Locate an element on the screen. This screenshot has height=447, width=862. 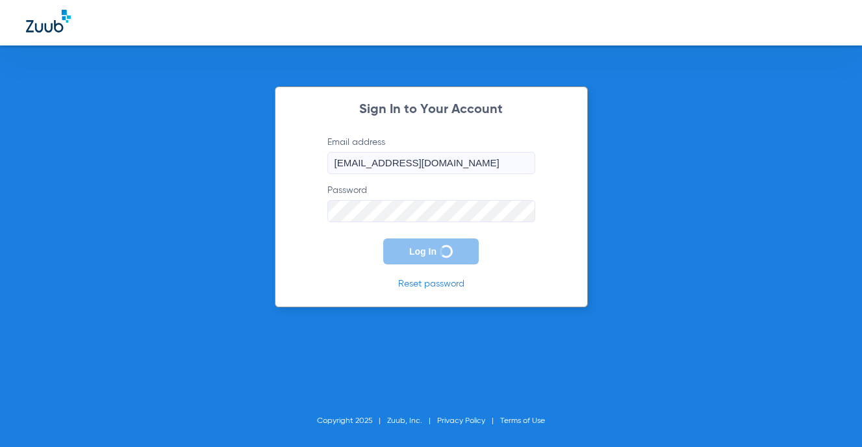
a: Terms of Use is located at coordinates (522, 421).